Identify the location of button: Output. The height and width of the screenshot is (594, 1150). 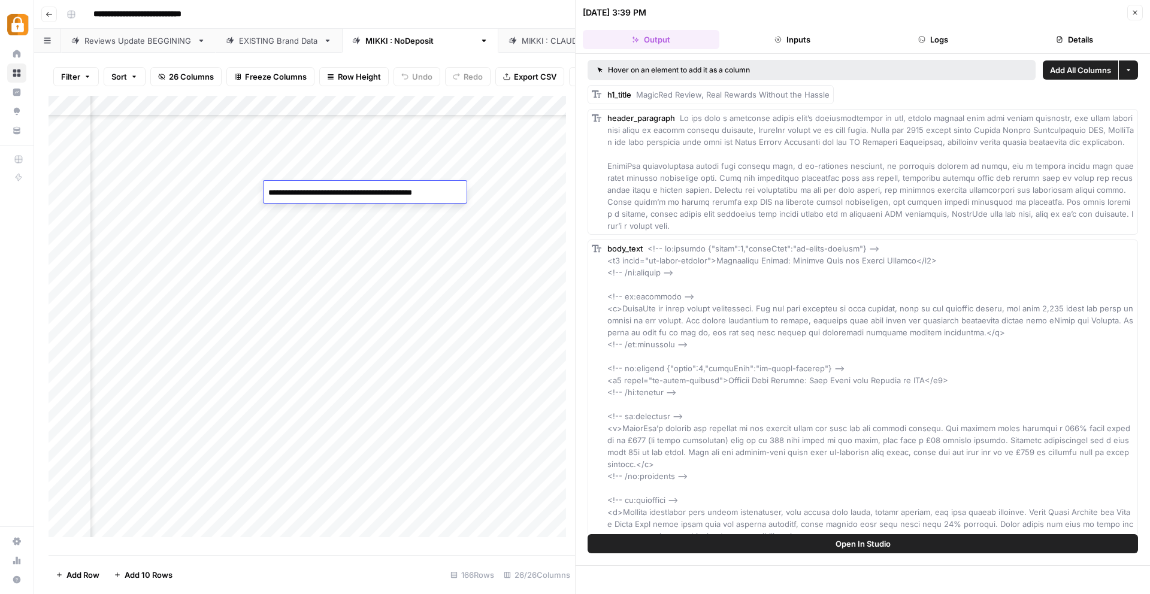
(651, 40).